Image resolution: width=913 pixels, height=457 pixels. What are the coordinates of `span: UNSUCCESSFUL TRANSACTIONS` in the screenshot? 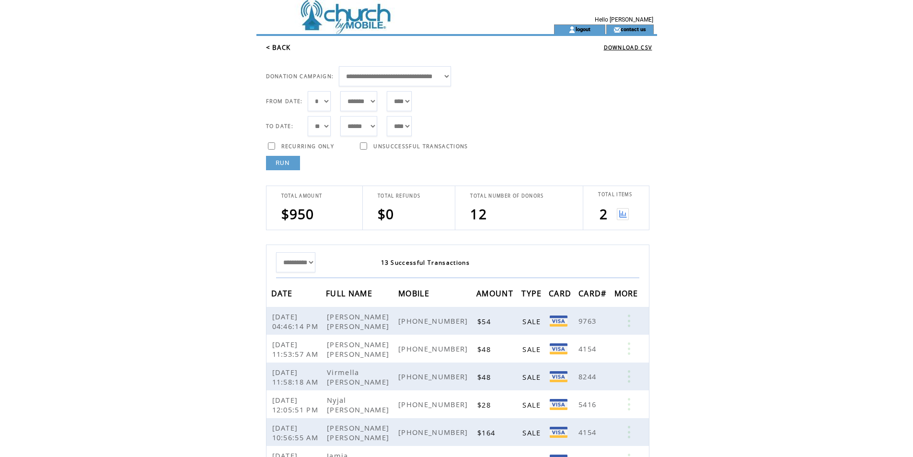 It's located at (420, 146).